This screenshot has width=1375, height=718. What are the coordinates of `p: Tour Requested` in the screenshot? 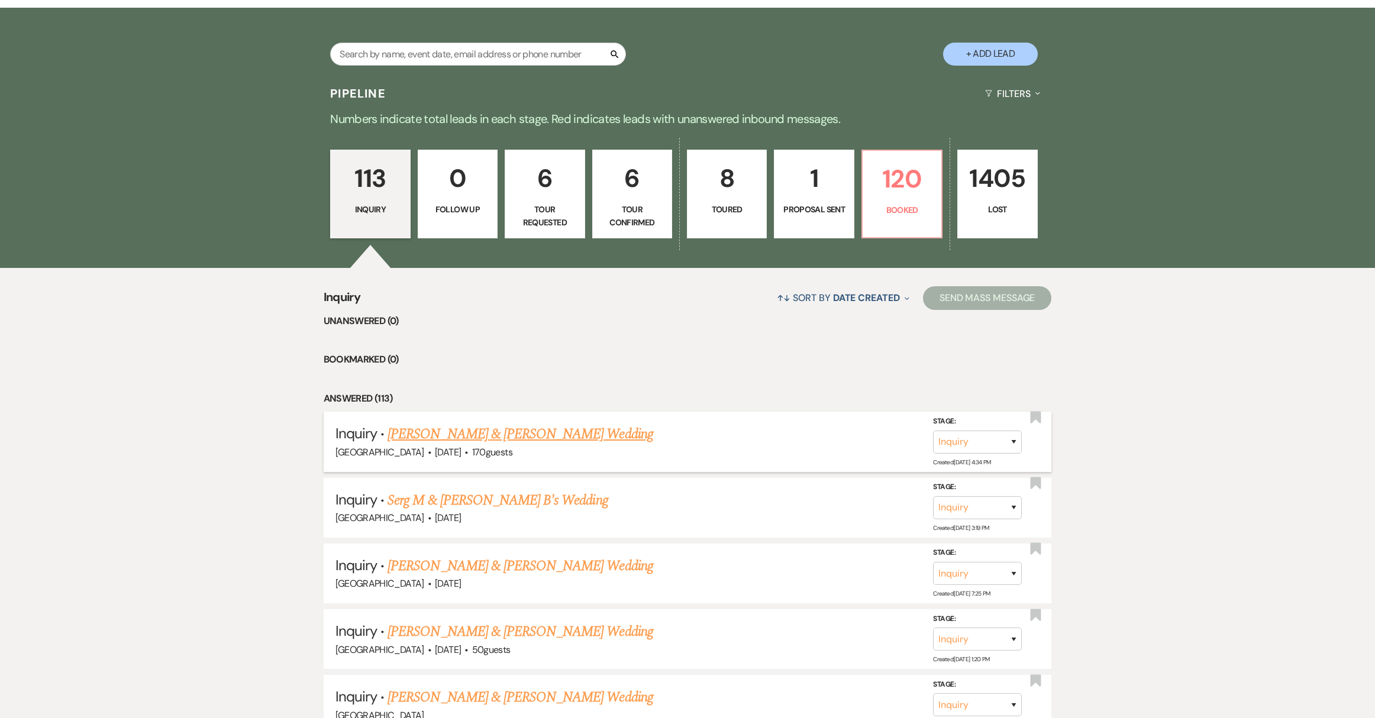 It's located at (544, 216).